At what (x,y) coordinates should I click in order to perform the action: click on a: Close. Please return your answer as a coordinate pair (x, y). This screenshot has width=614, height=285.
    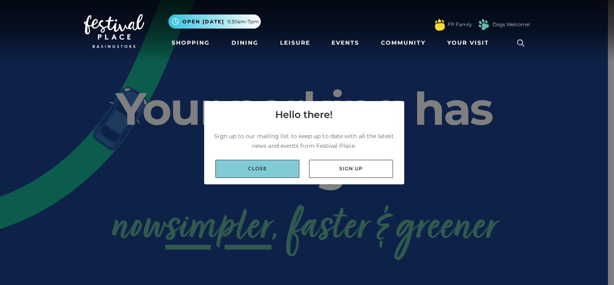
    Looking at the image, I should click on (257, 168).